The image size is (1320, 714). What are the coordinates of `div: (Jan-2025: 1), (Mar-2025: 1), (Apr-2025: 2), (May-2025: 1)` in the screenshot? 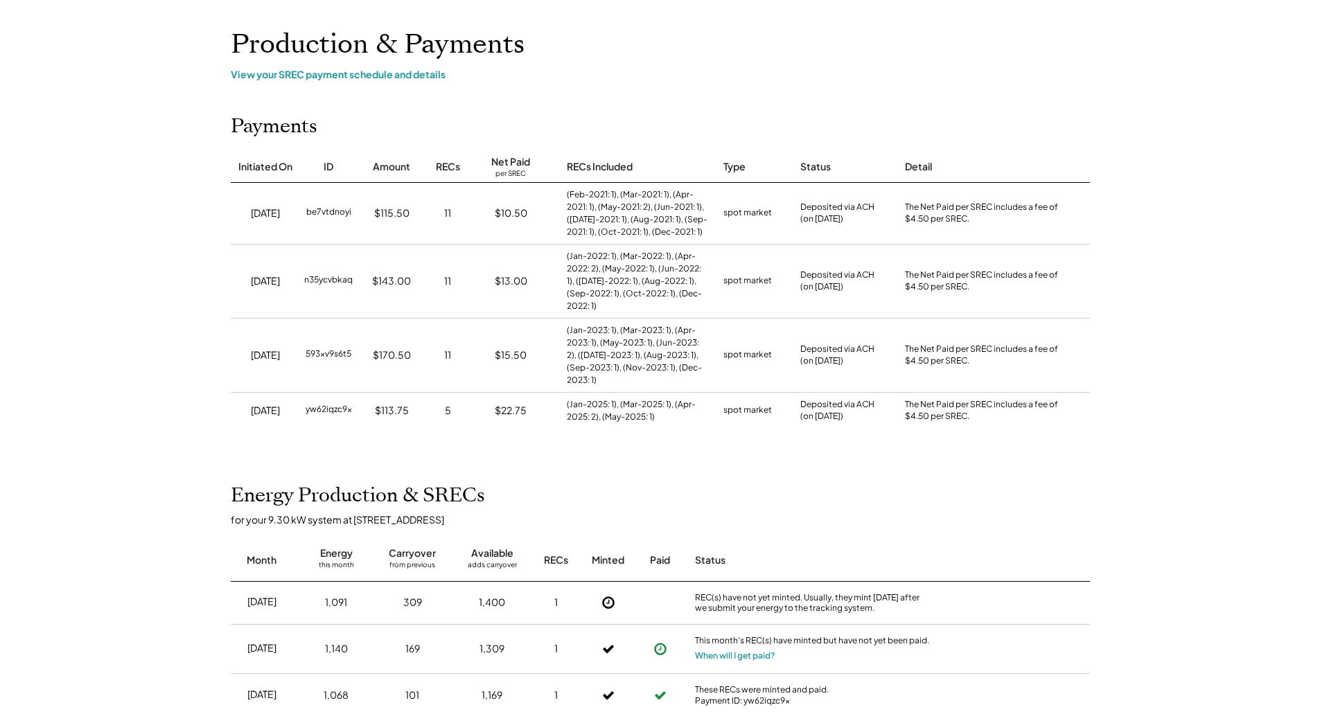 It's located at (638, 411).